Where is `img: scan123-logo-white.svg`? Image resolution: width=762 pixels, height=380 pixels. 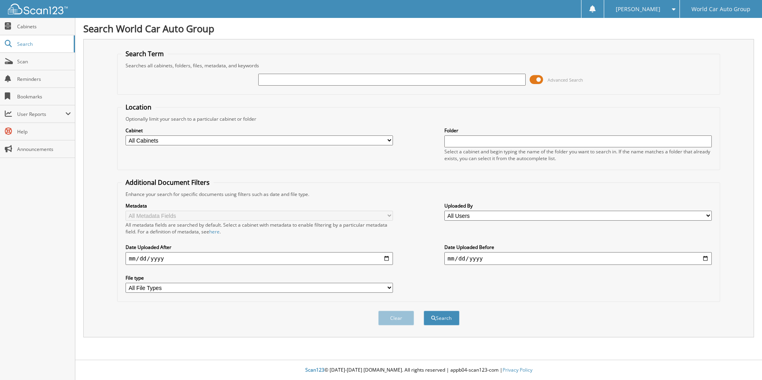
img: scan123-logo-white.svg is located at coordinates (38, 9).